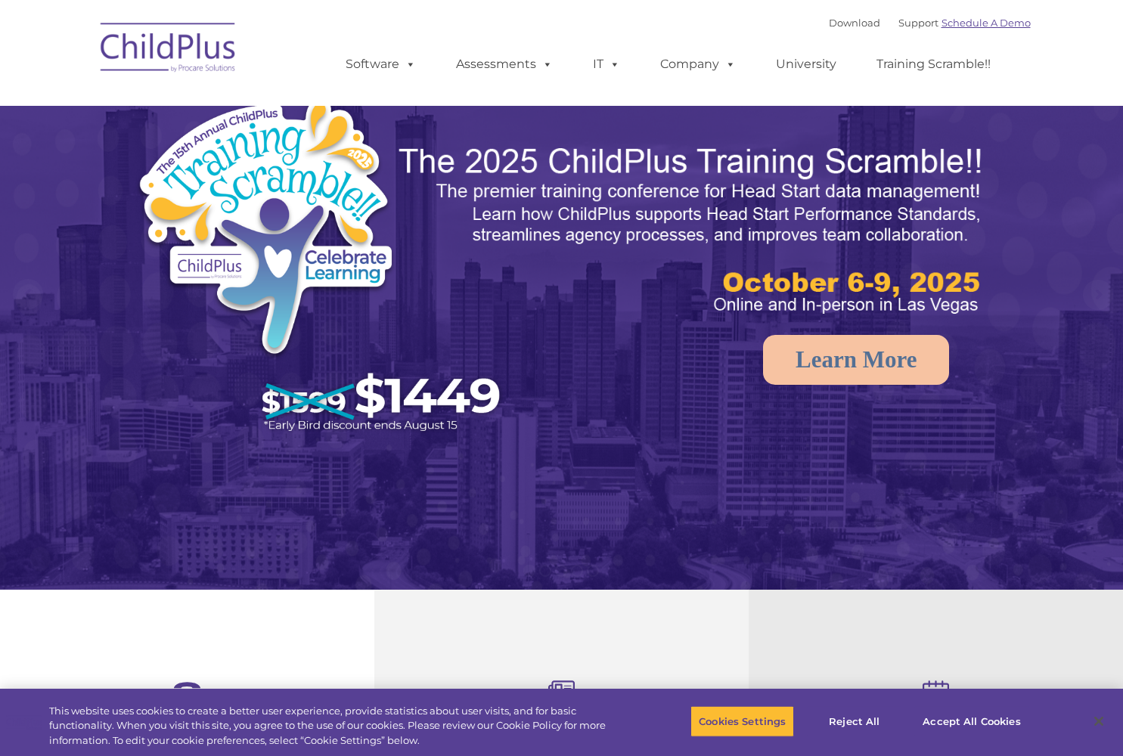  I want to click on div: This website uses cookies to create a better user experience, provide statistics about user visit..., so click(334, 726).